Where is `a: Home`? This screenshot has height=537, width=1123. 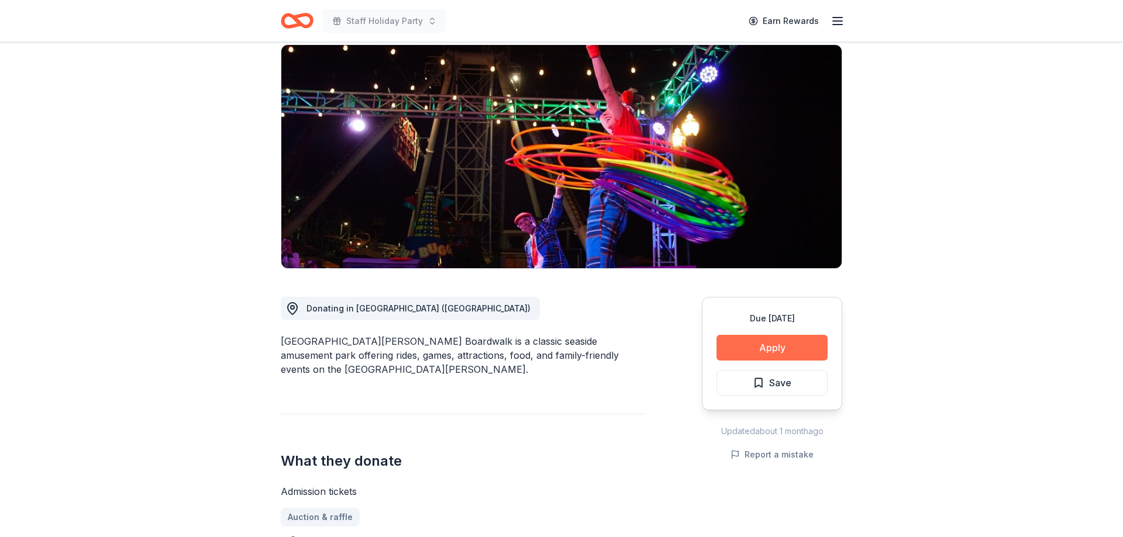 a: Home is located at coordinates (297, 20).